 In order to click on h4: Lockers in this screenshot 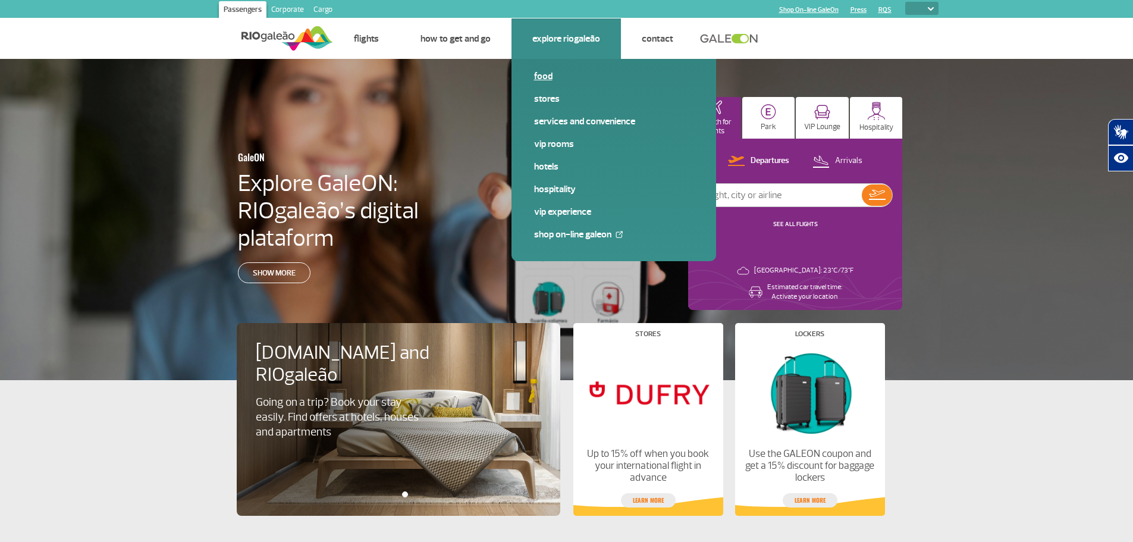, I will do `click(809, 334)`.